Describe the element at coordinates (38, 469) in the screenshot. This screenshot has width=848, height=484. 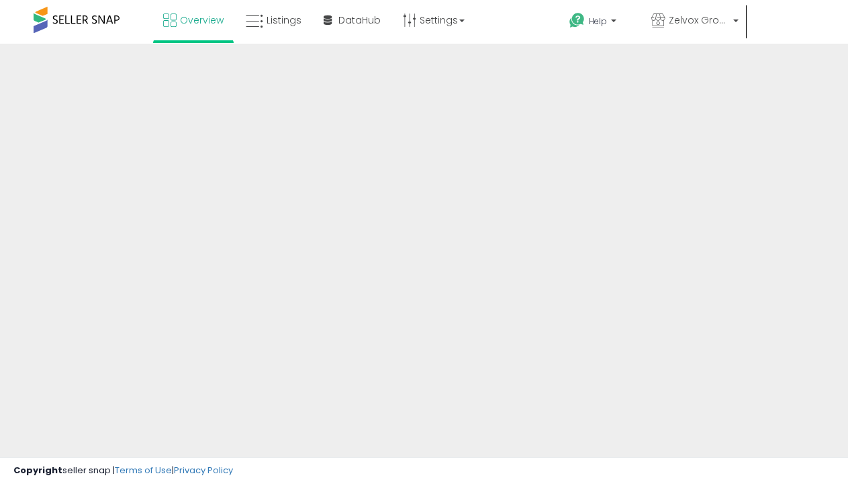
I see `strong: Copyright` at that location.